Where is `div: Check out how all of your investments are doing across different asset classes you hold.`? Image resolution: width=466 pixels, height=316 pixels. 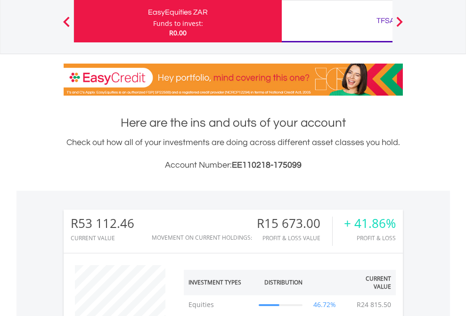 div: Check out how all of your investments are doing across different asset classes you hold. is located at coordinates (233, 154).